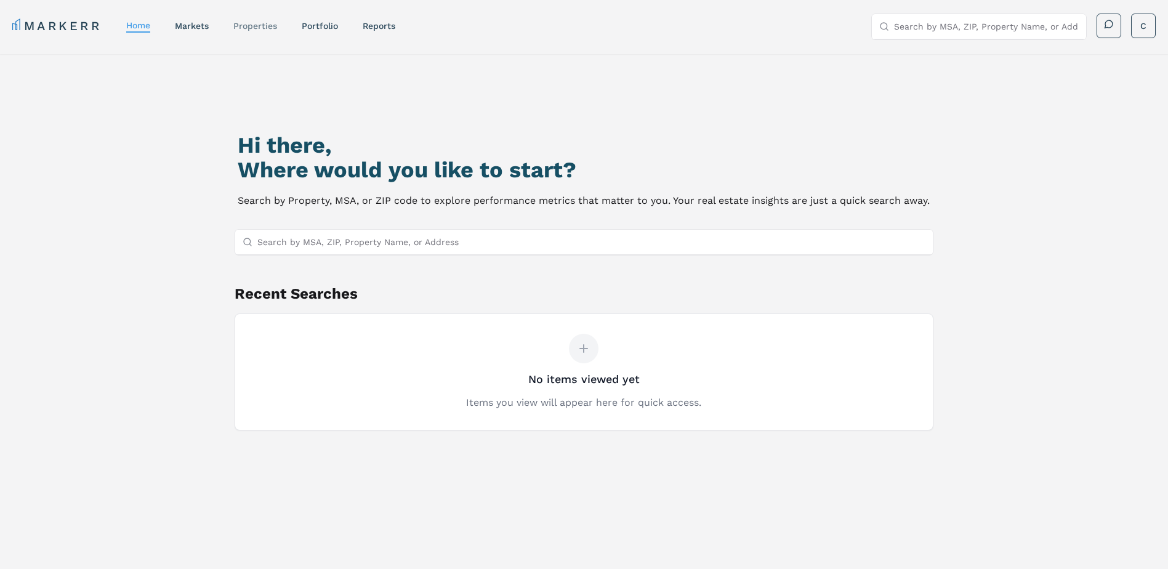  Describe the element at coordinates (1143, 26) in the screenshot. I see `button: C` at that location.